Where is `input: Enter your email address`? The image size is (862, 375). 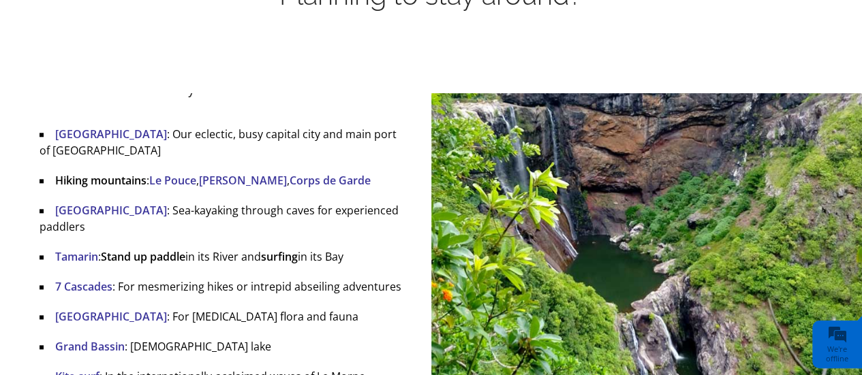
input: Enter your email address is located at coordinates (133, 181).